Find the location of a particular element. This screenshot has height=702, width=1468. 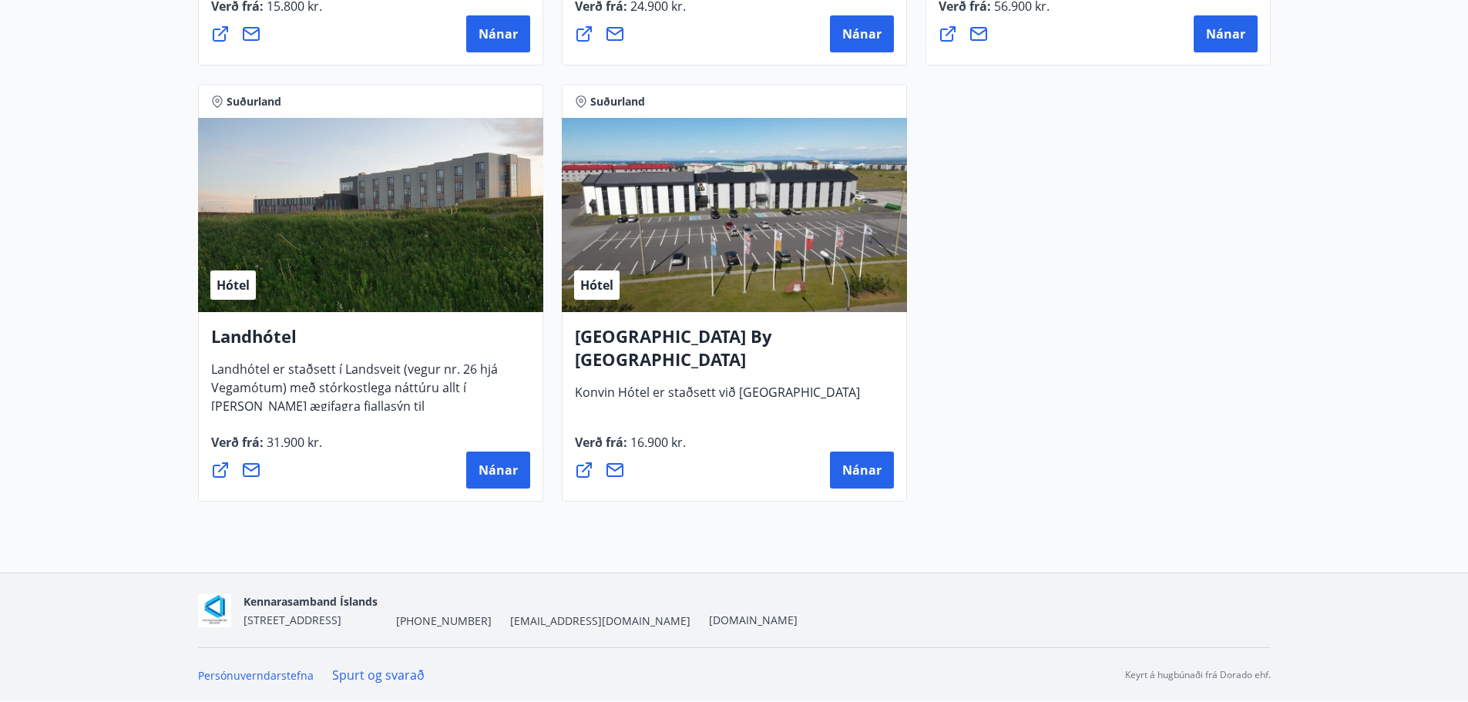

span: 16.900 kr. is located at coordinates (657, 442).